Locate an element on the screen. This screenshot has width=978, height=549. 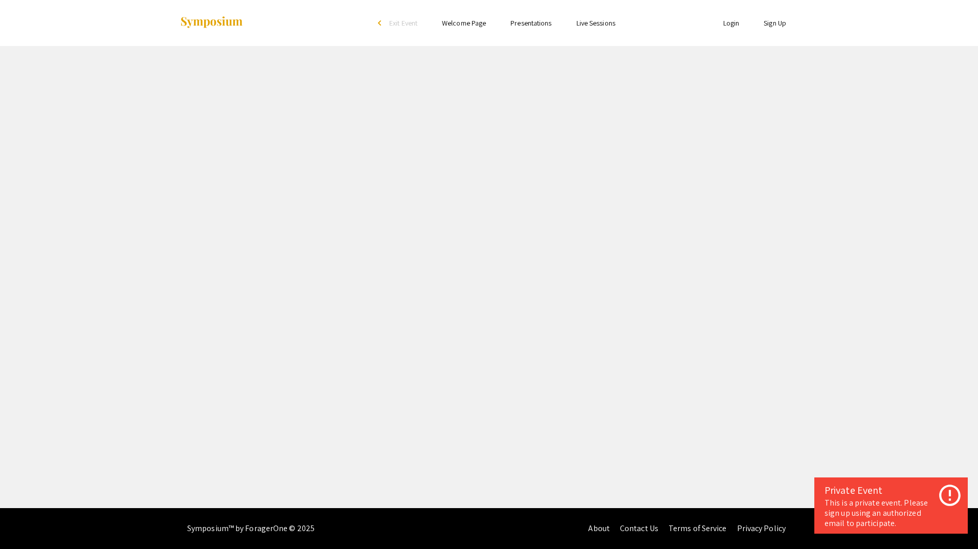
a: Privacy Policy is located at coordinates (761, 528).